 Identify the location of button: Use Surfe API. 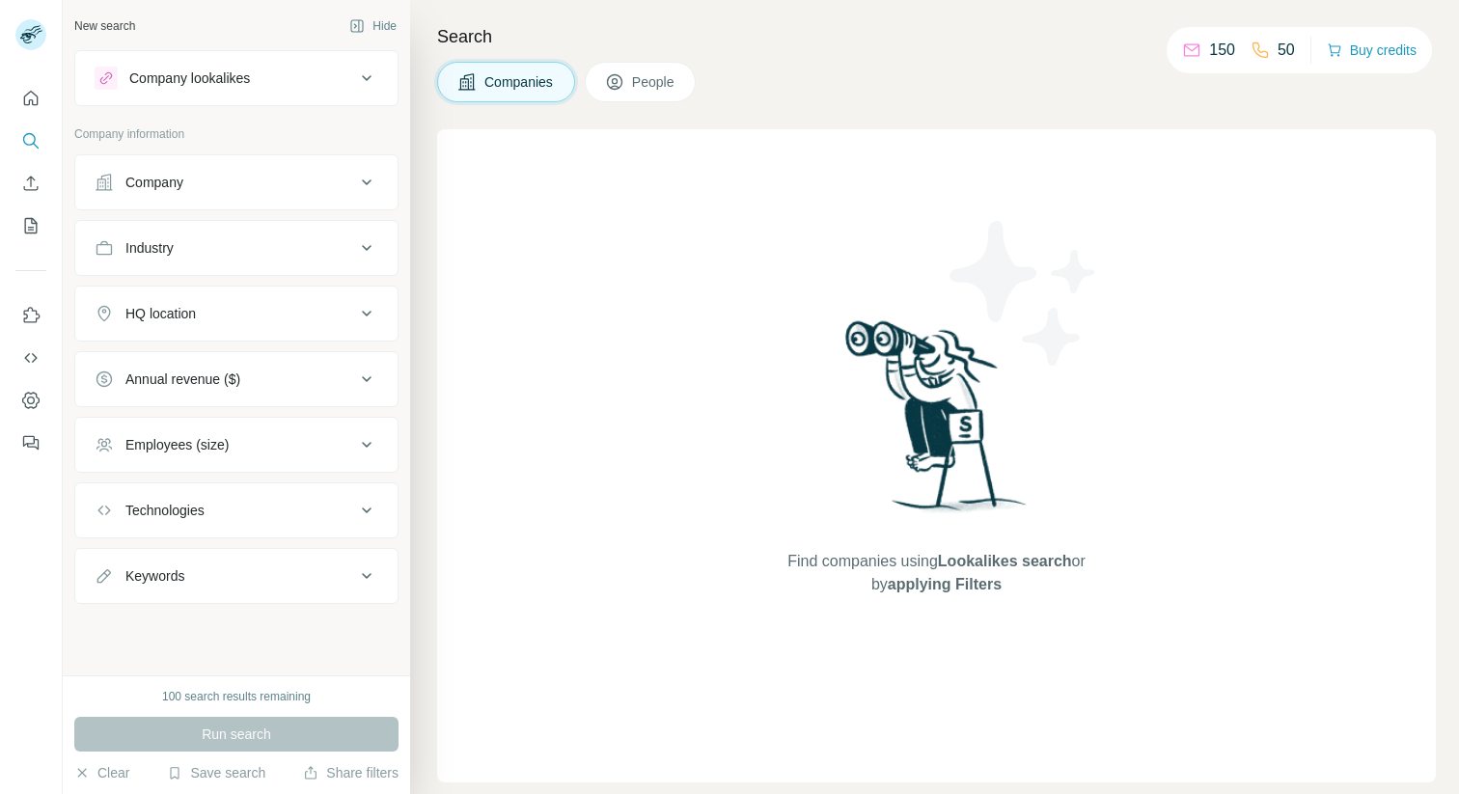
(31, 358).